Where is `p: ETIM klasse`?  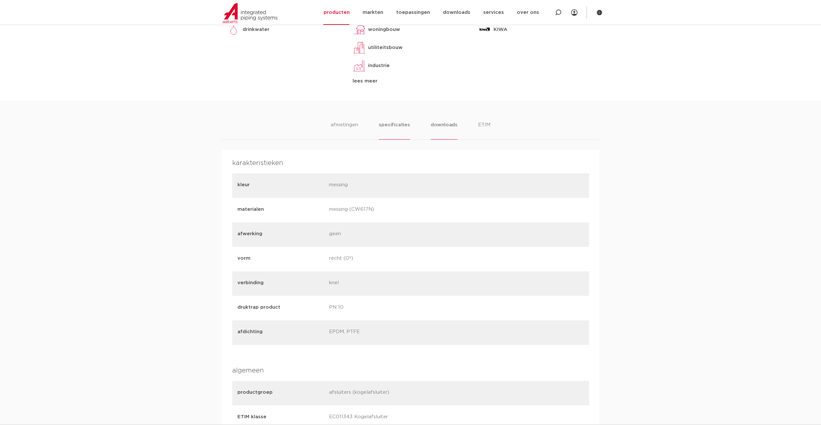 p: ETIM klasse is located at coordinates (281, 417).